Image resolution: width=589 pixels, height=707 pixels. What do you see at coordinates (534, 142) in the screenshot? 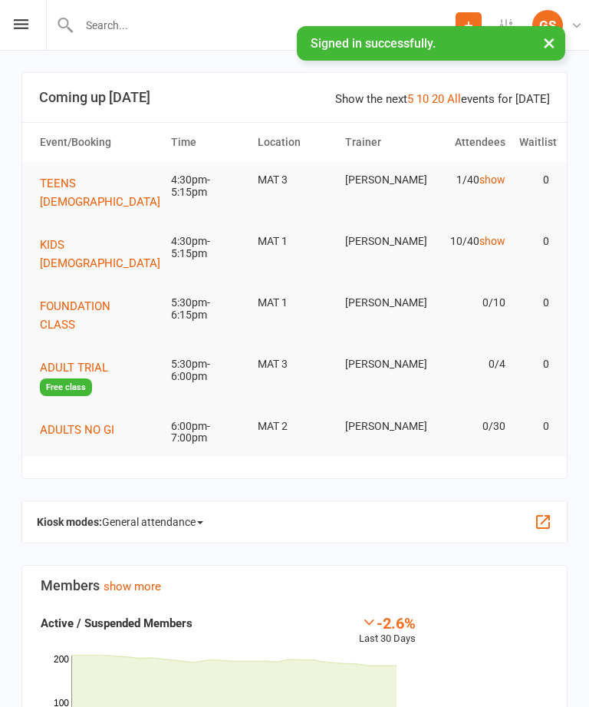
I see `th: Waitlist` at bounding box center [534, 142].